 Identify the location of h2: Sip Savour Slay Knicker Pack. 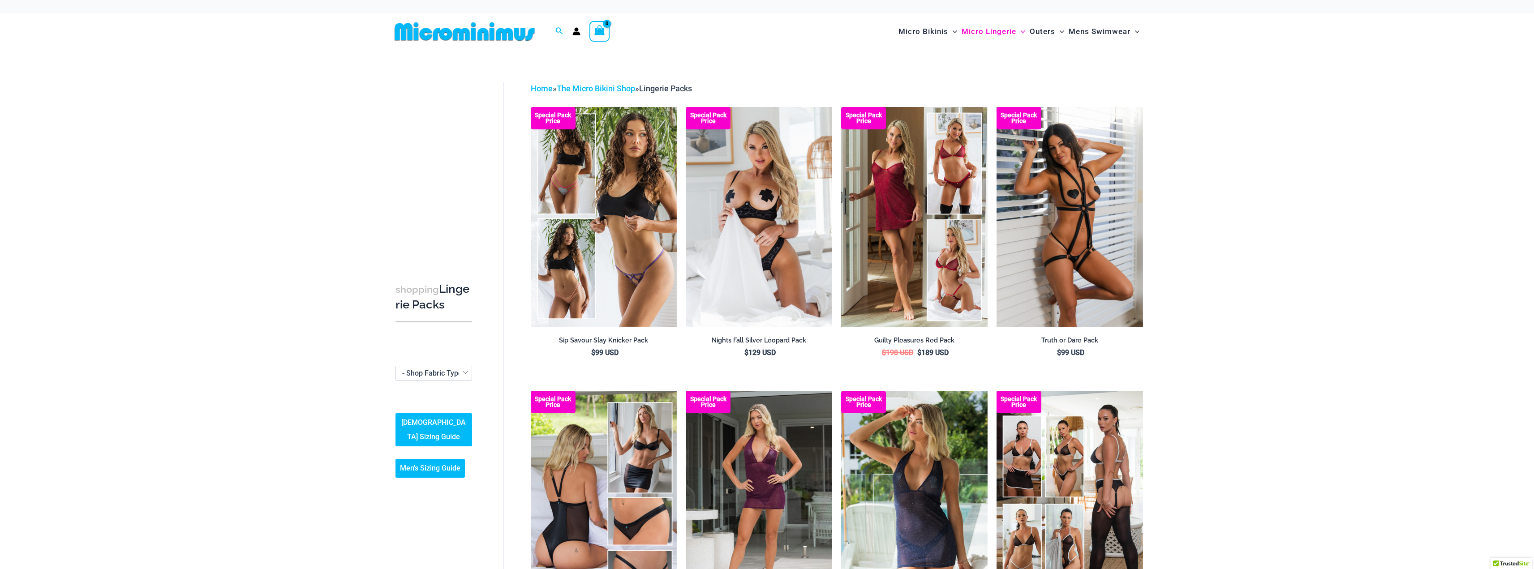
(604, 340).